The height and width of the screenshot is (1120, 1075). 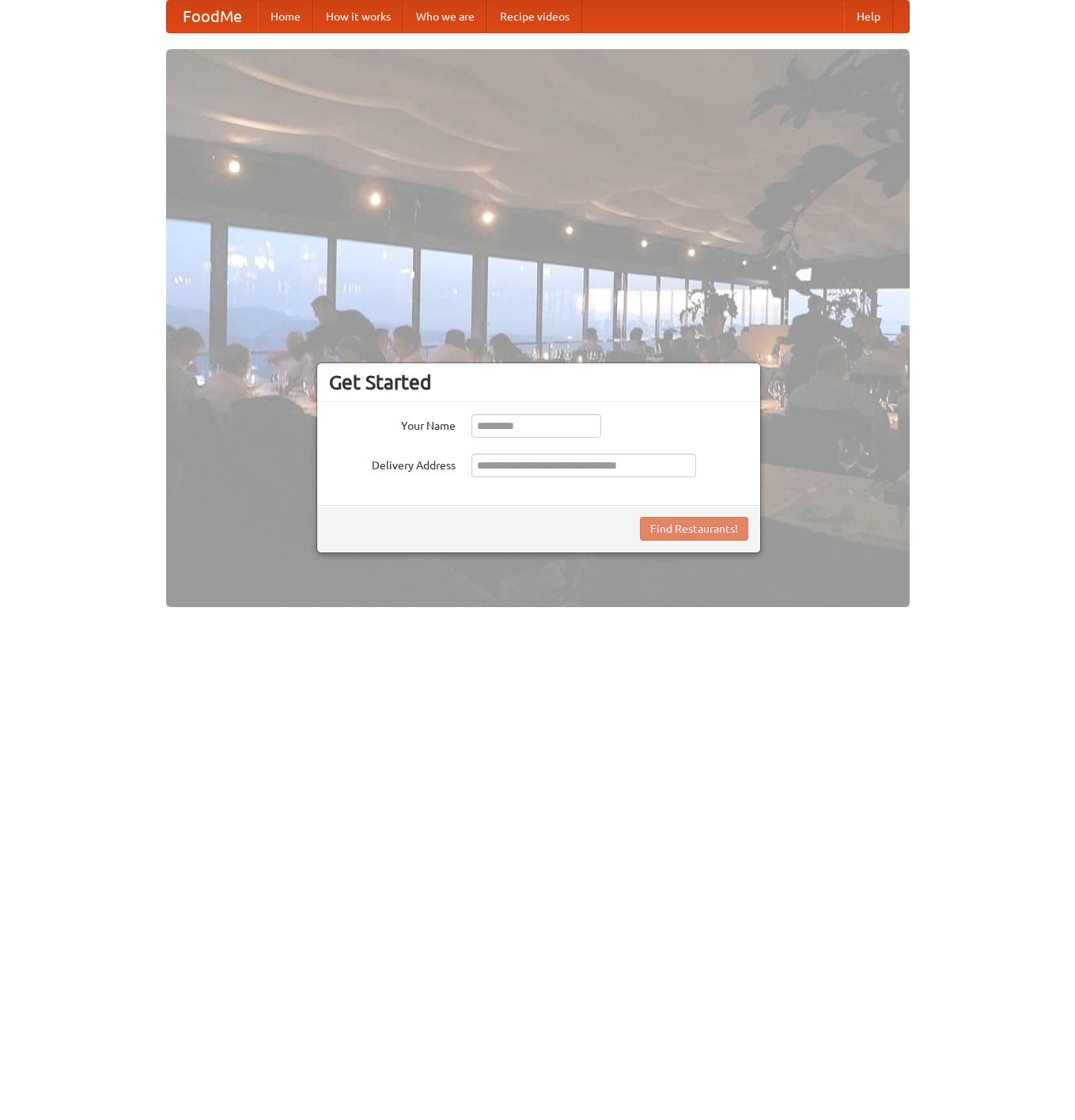 I want to click on label: Your Name, so click(x=392, y=423).